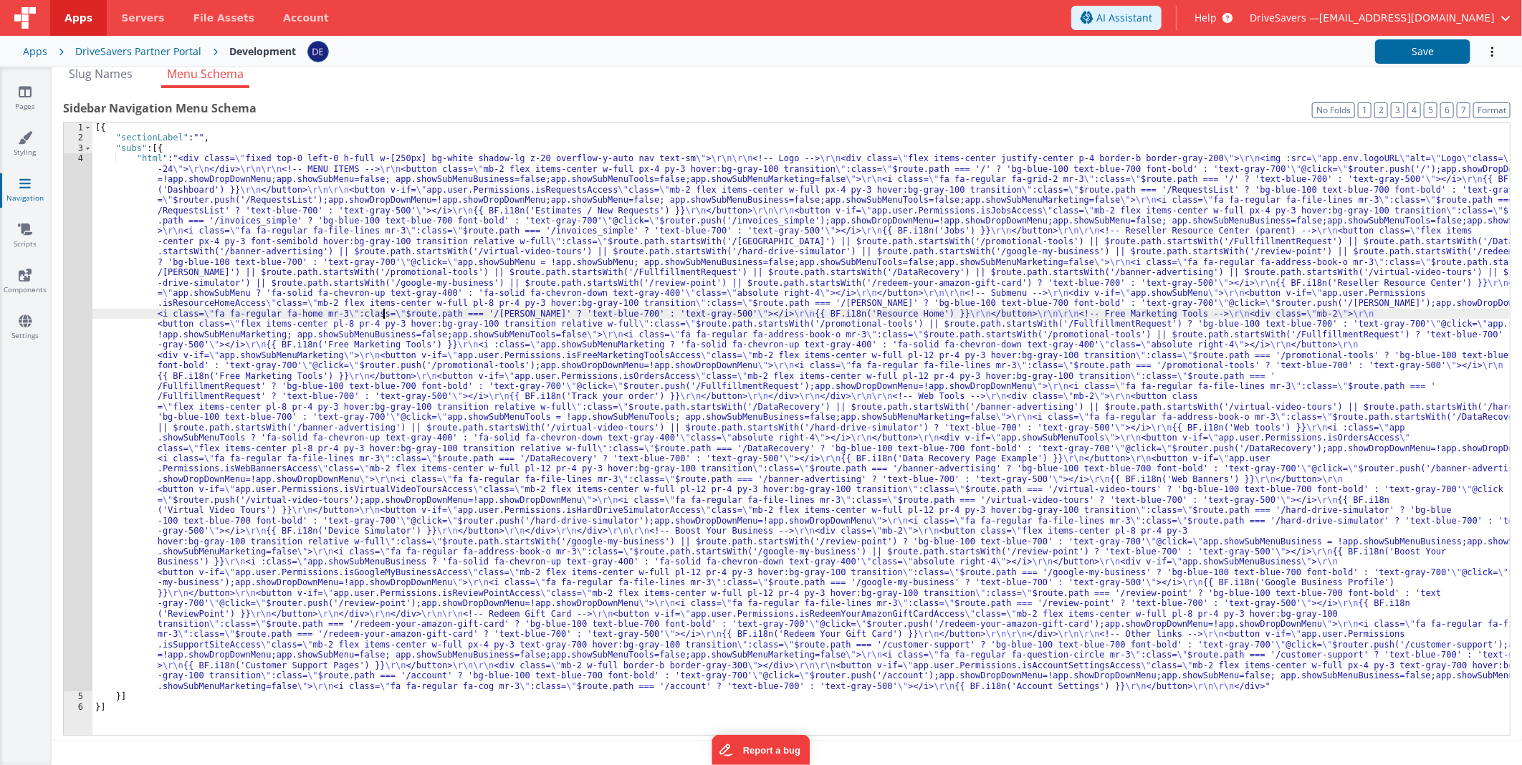 This screenshot has height=765, width=1522. Describe the element at coordinates (78, 707) in the screenshot. I see `div: 6` at that location.